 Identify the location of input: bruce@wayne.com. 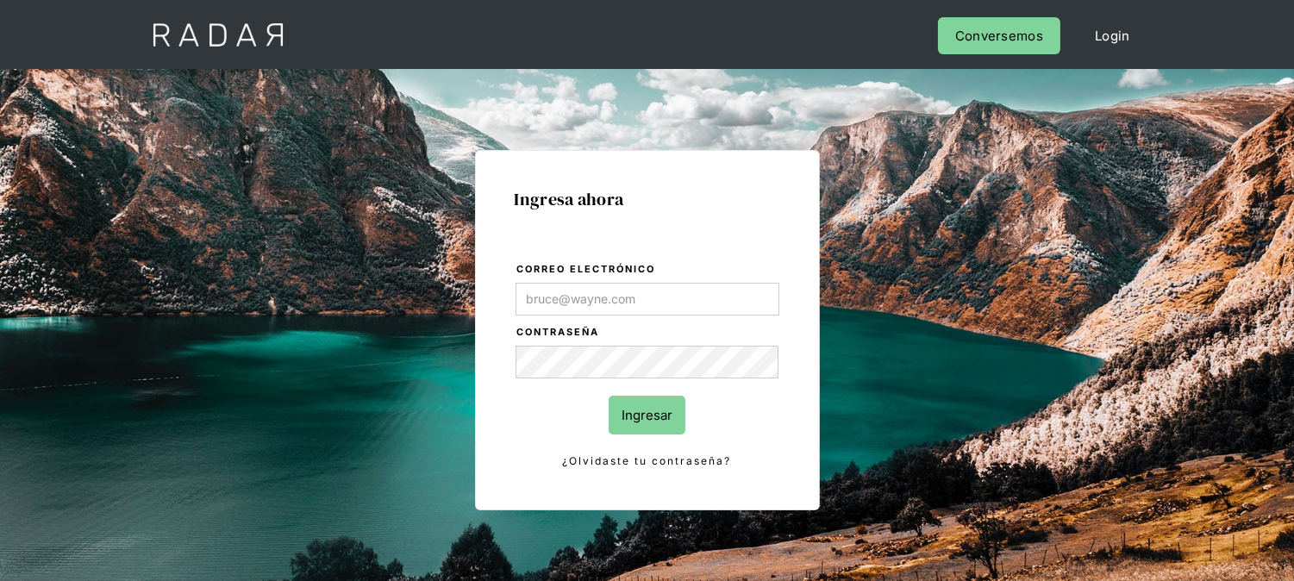
(647, 299).